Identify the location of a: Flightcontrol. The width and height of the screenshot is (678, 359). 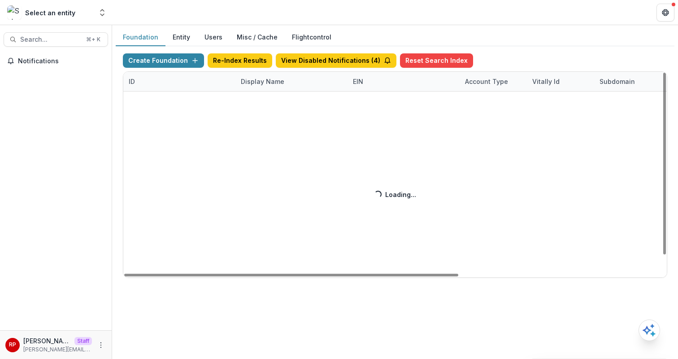
(312, 37).